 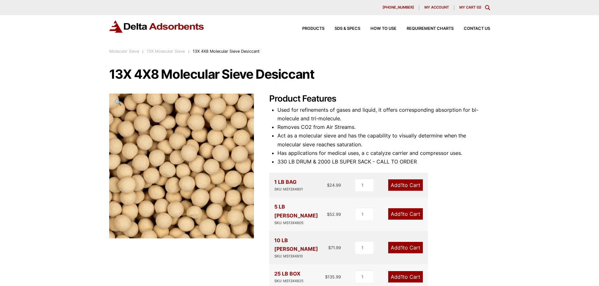 What do you see at coordinates (487, 8) in the screenshot?
I see `div: Toggle Modal Content` at bounding box center [487, 8].